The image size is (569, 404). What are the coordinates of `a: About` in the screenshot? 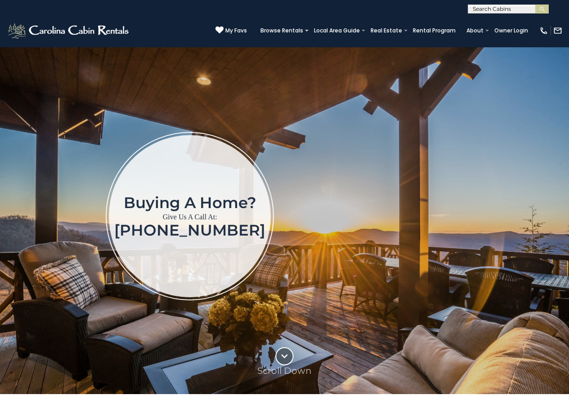 It's located at (475, 31).